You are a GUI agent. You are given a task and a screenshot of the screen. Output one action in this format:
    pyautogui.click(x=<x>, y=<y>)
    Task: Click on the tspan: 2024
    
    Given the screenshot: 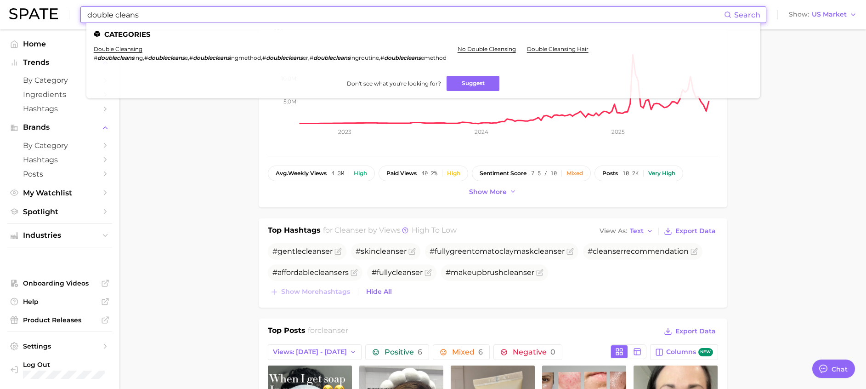 What is the action you would take?
    pyautogui.click(x=481, y=131)
    